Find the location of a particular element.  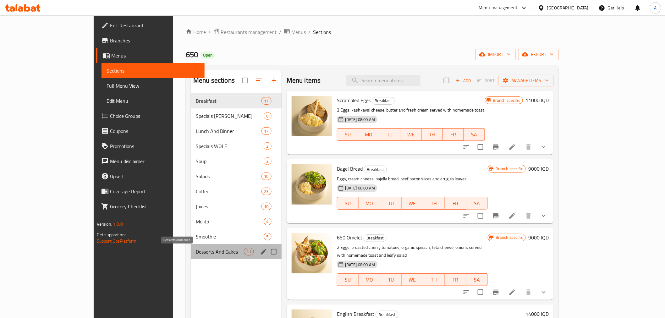

div: Salads10 is located at coordinates (236, 176).